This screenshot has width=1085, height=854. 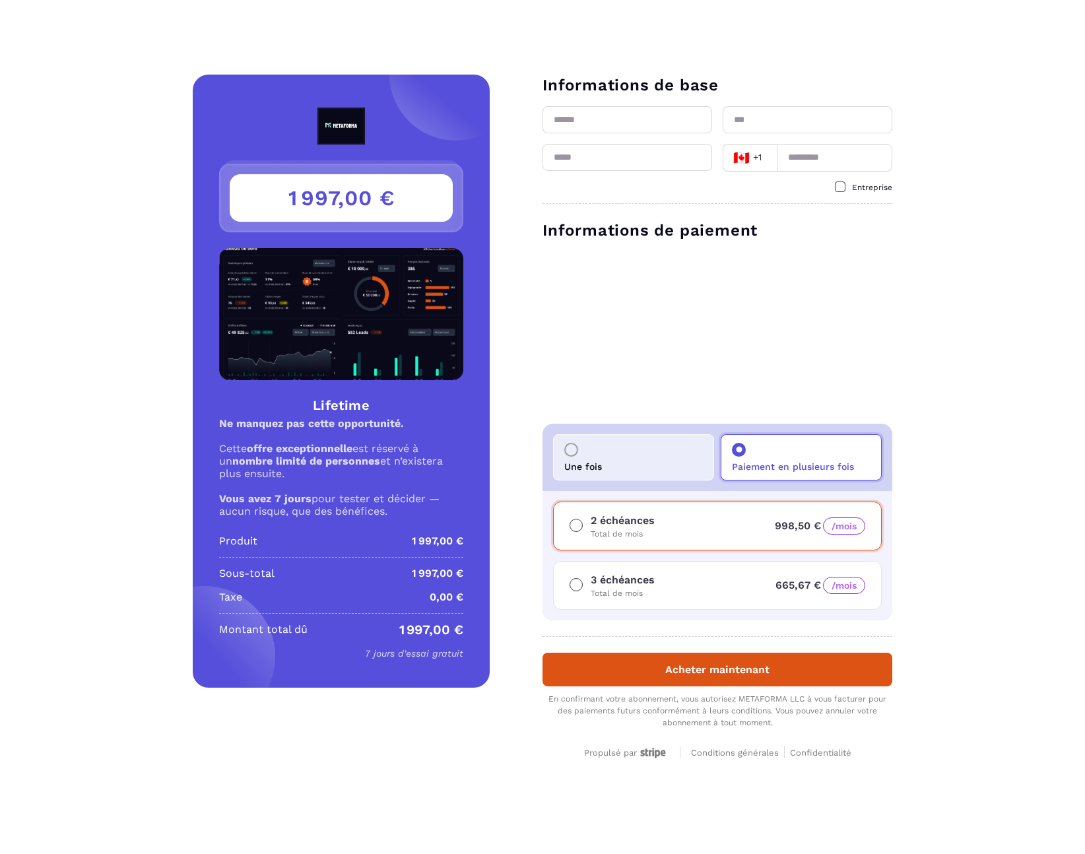 I want to click on strong: Ne manquez pas cette opportunité., so click(x=311, y=423).